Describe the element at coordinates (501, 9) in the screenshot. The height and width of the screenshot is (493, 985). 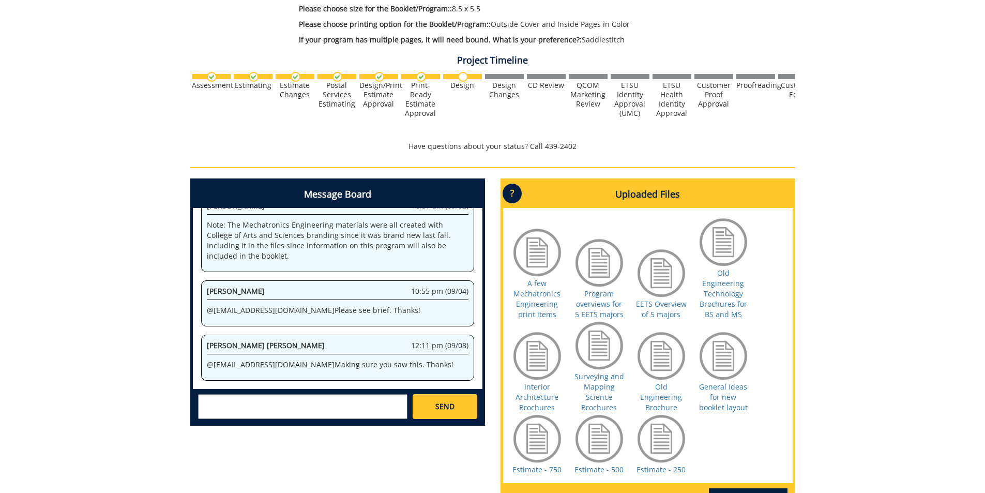
I see `p: 8.5 x 5.5` at that location.